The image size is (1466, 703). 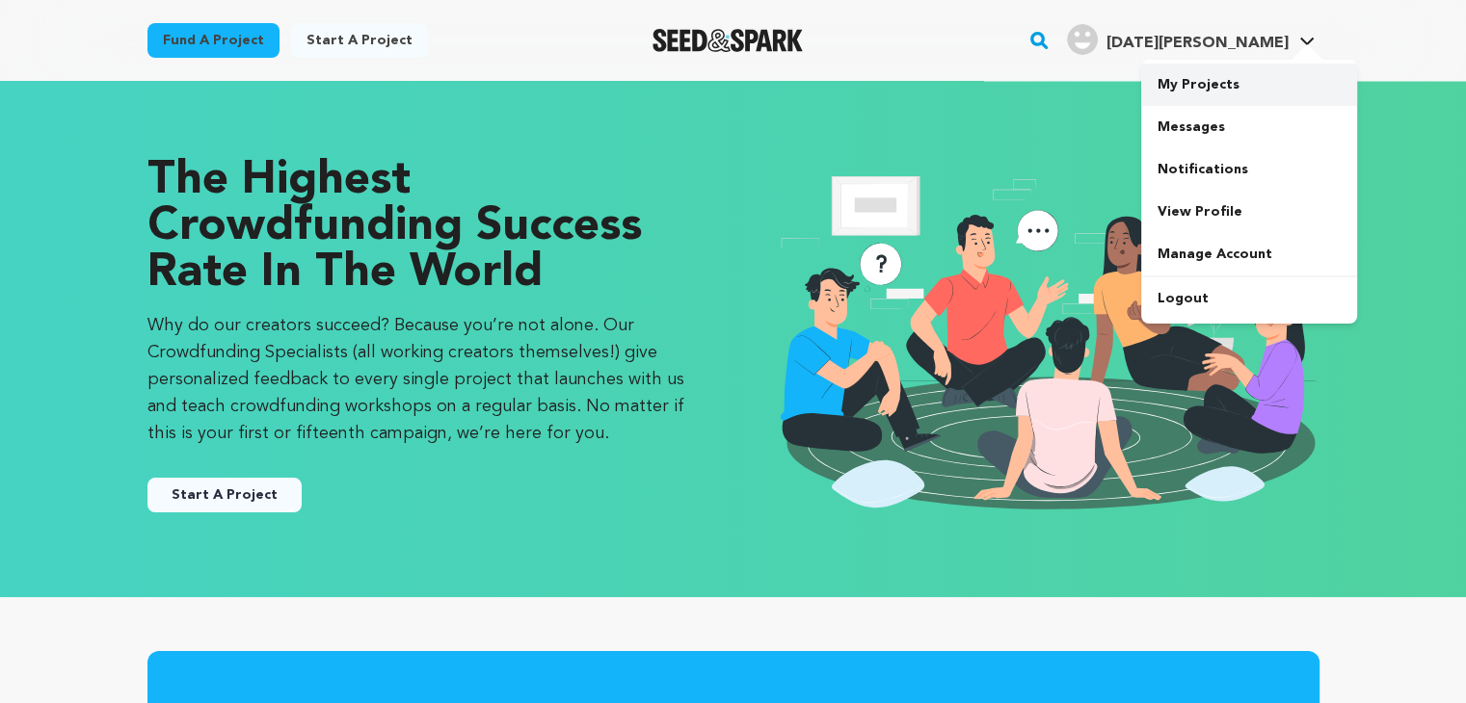 I want to click on span: kartik e.'s Profile, so click(x=1190, y=40).